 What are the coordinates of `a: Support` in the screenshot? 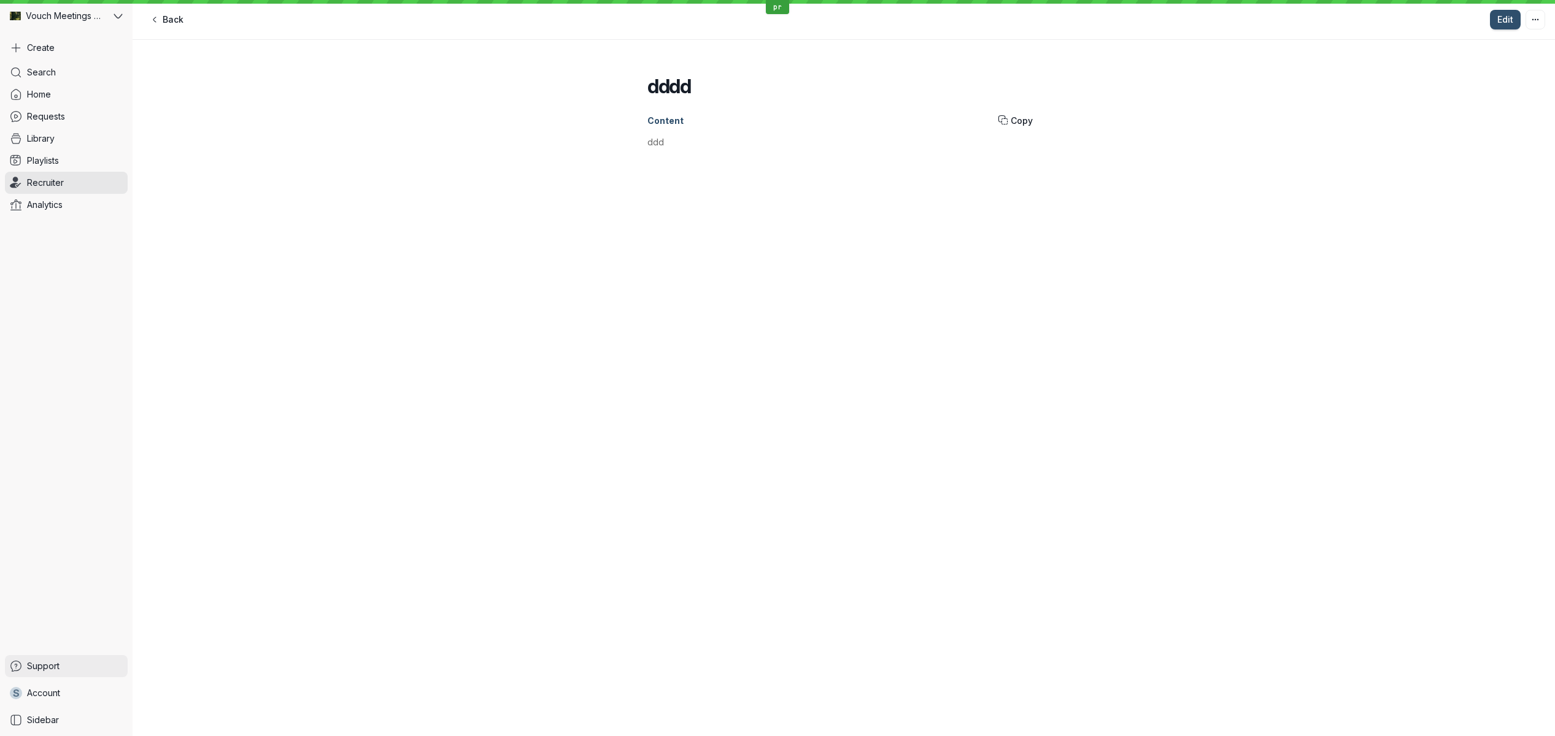 It's located at (66, 666).